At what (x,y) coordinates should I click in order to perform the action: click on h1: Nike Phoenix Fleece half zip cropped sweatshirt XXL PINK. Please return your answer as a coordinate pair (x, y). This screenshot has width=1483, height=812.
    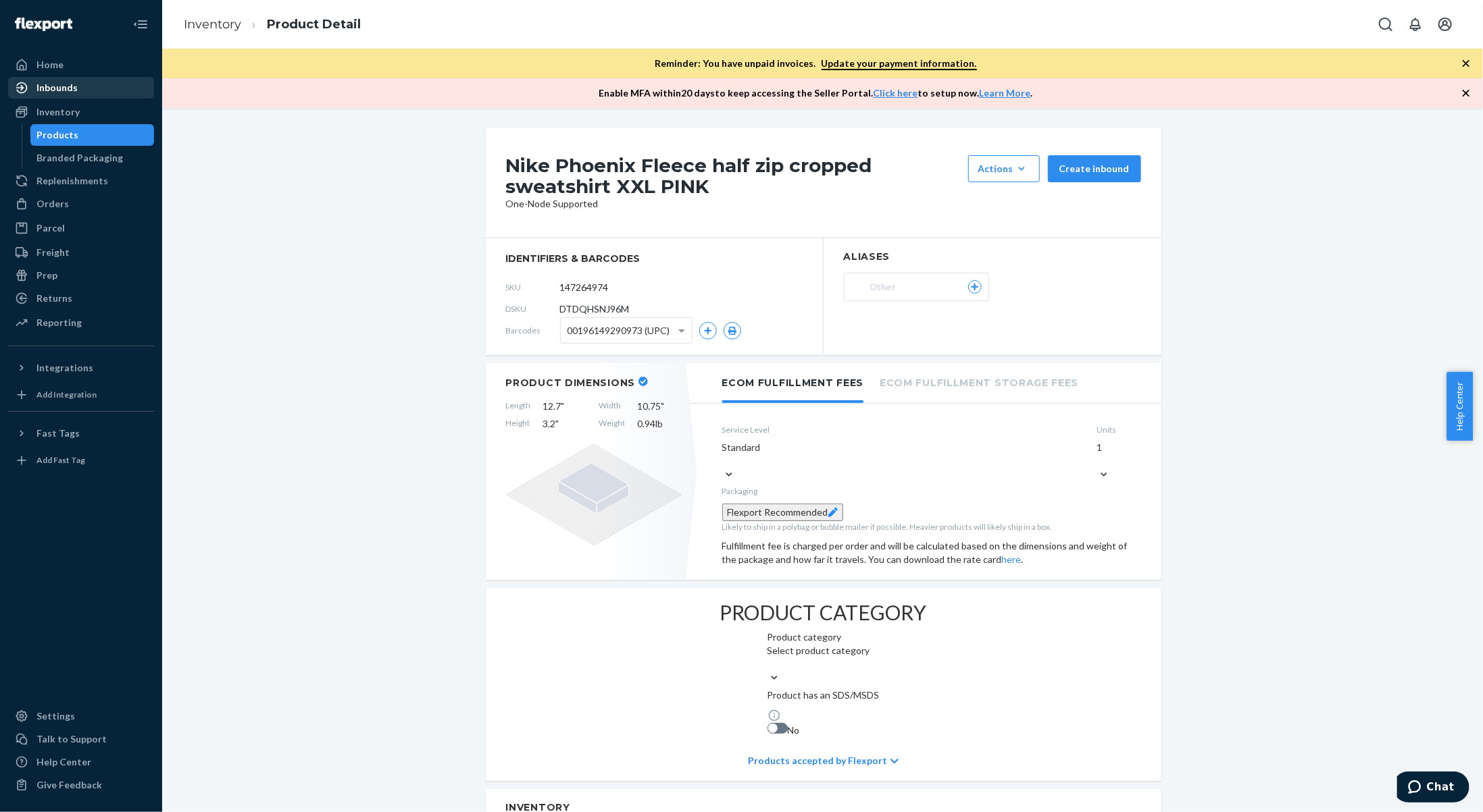
    Looking at the image, I should click on (733, 176).